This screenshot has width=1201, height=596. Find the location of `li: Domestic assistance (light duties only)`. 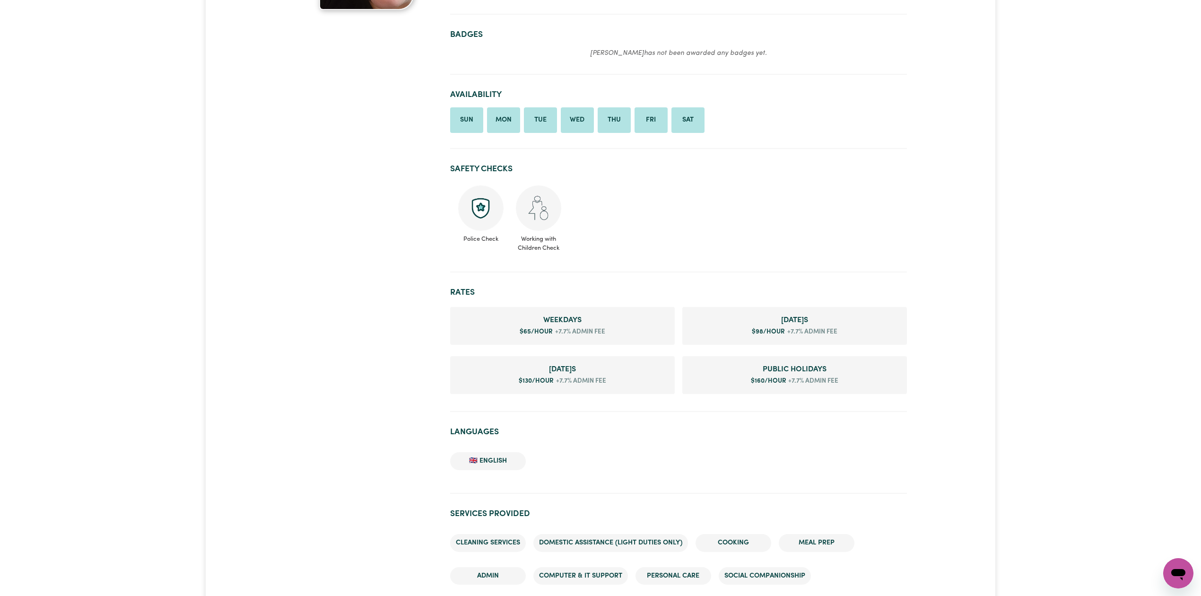

li: Domestic assistance (light duties only) is located at coordinates (610, 543).